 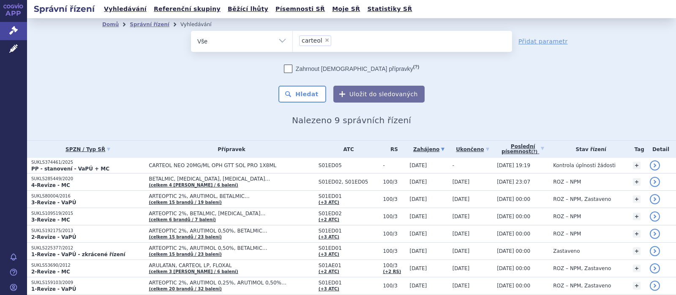 What do you see at coordinates (248, 9) in the screenshot?
I see `a: Běžící lhůty` at bounding box center [248, 9].